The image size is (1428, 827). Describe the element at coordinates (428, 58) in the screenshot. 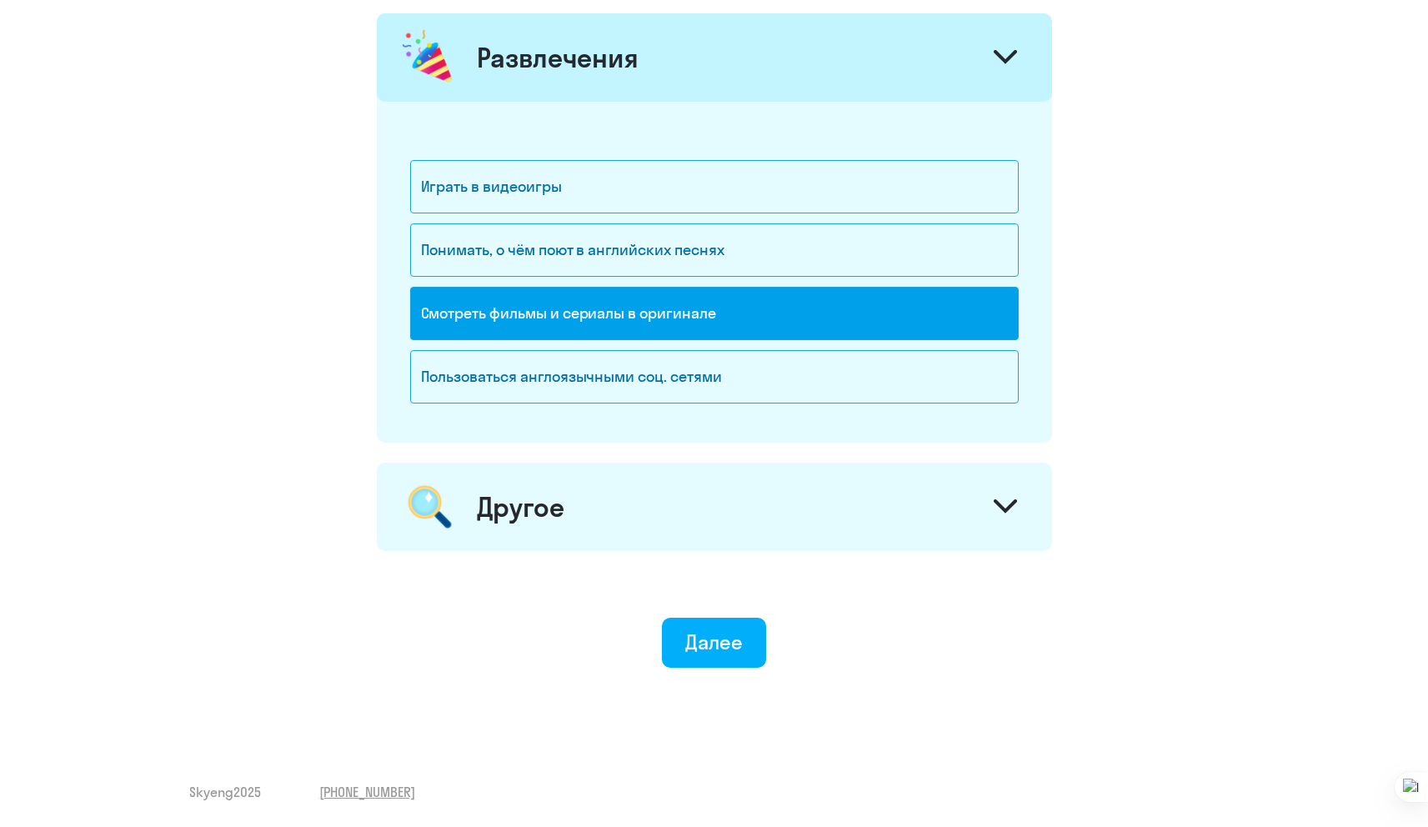

I see `img: celebration.png` at that location.